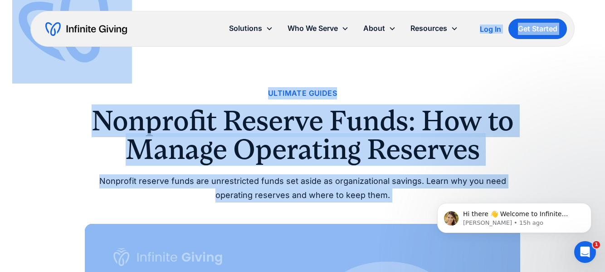  Describe the element at coordinates (303, 93) in the screenshot. I see `div: Ultimate Guides` at that location.